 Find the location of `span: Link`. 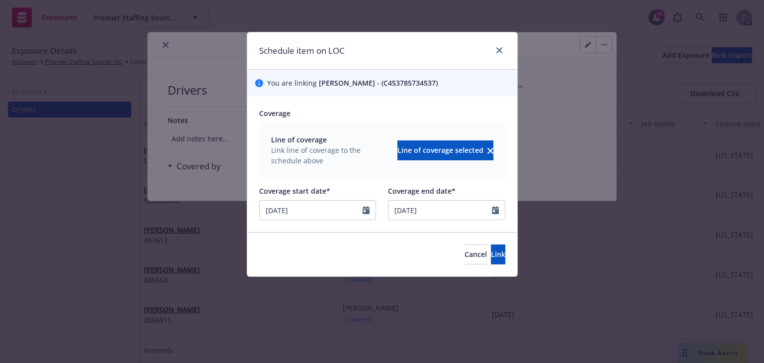

span: Link is located at coordinates (498, 254).